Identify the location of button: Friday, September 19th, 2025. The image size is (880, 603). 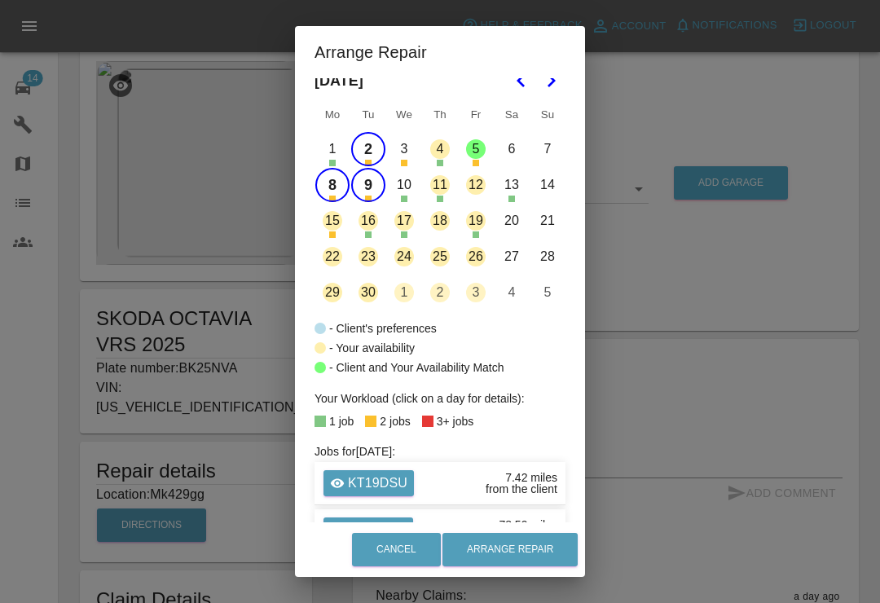
(476, 221).